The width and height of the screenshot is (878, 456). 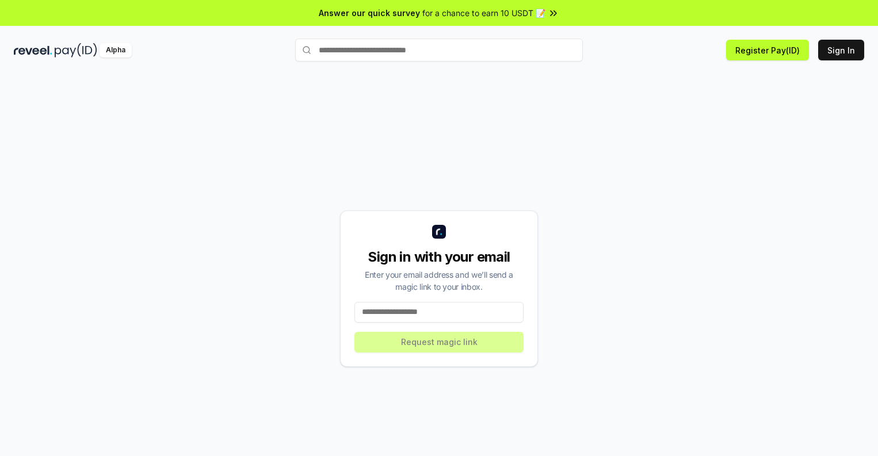 I want to click on span: Answer our quick survey, so click(x=369, y=13).